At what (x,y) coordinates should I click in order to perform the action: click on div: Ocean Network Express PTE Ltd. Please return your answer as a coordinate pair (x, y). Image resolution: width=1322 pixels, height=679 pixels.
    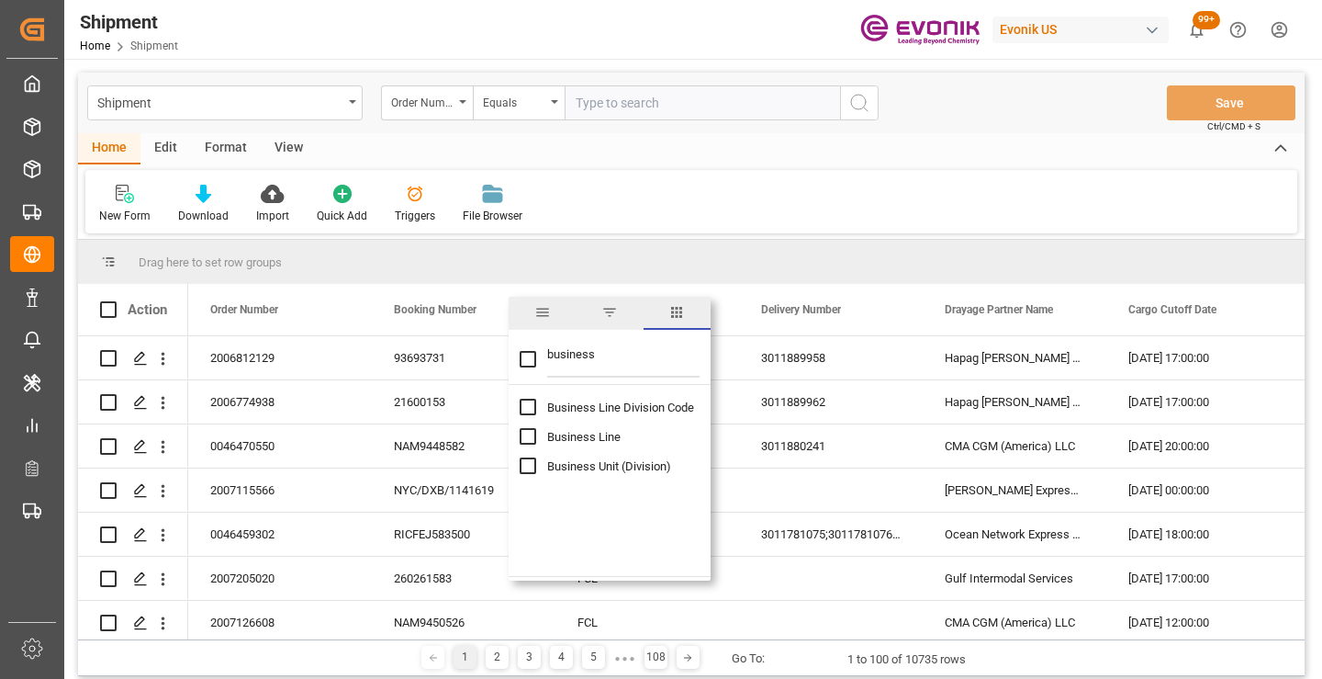
    Looking at the image, I should click on (1015, 534).